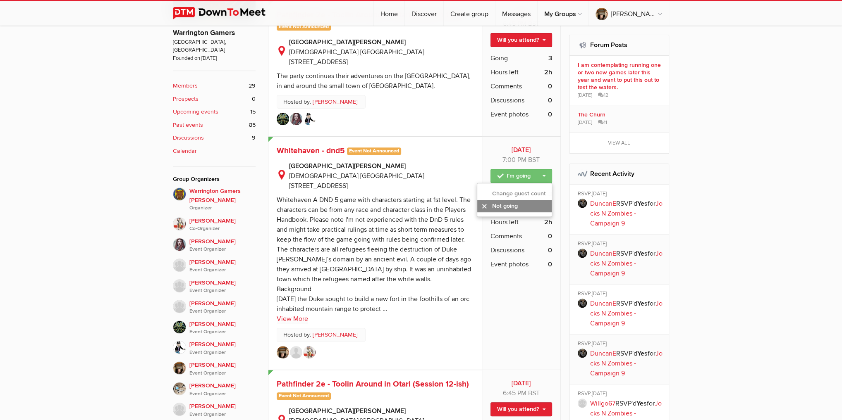 This screenshot has width=842, height=420. What do you see at coordinates (507, 100) in the screenshot?
I see `span: Discussions` at bounding box center [507, 100].